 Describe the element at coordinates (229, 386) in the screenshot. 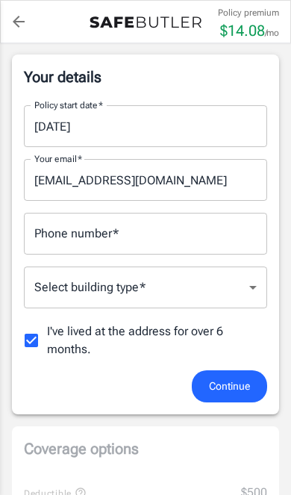

I see `button: Continue` at that location.